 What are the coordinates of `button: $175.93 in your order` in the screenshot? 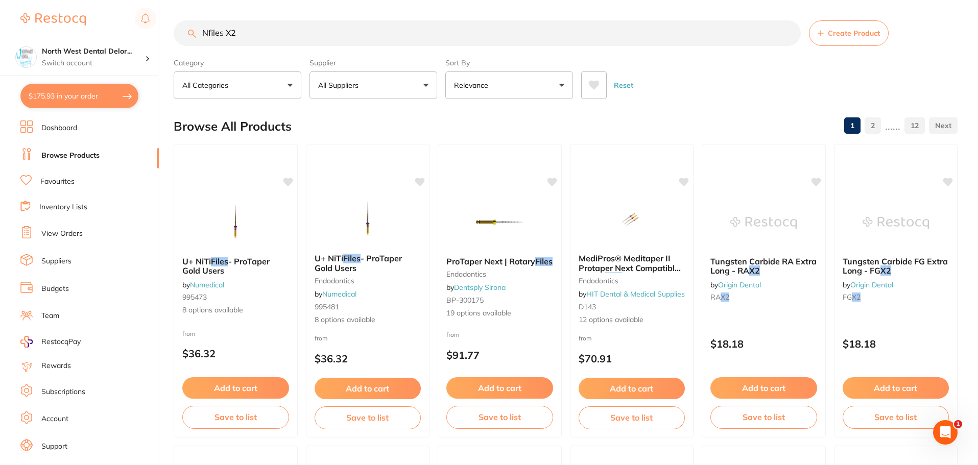 It's located at (79, 96).